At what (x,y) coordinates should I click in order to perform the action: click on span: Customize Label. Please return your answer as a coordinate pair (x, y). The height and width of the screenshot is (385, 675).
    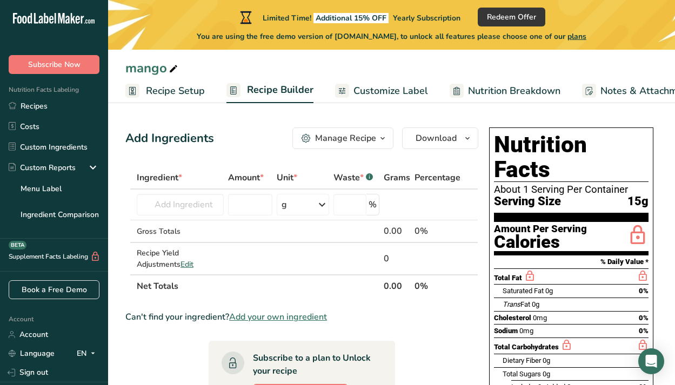
    Looking at the image, I should click on (391, 91).